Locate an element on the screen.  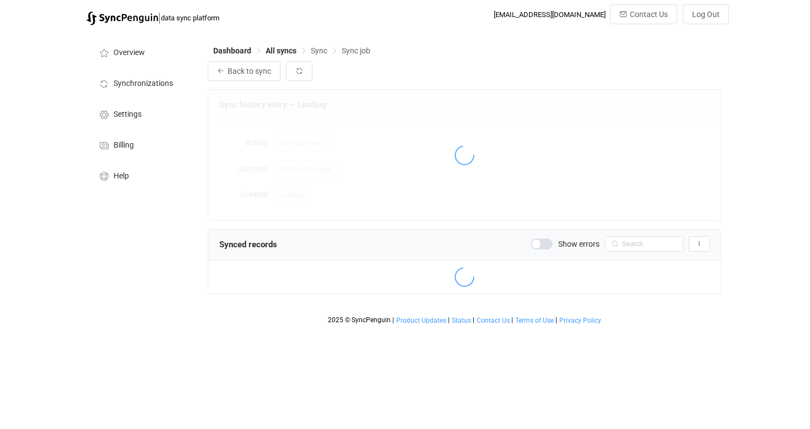
span: Sync is located at coordinates (319, 51).